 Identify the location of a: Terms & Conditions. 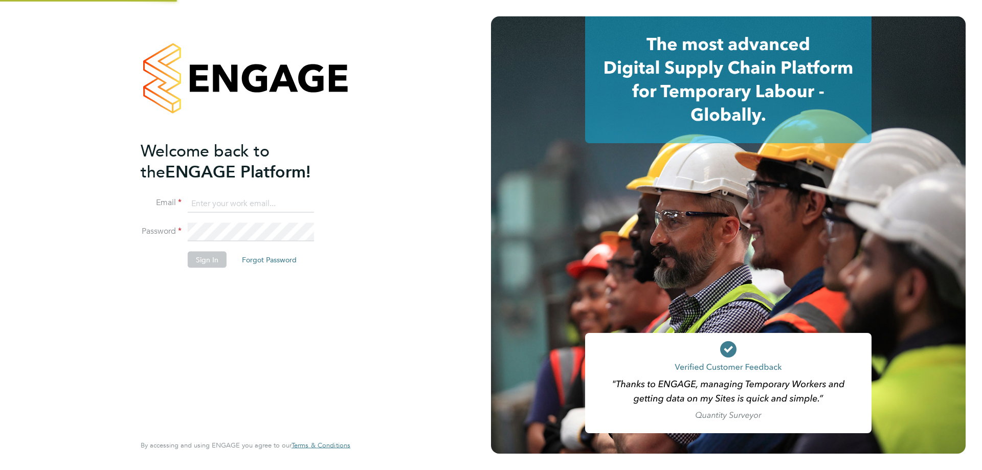
(321, 446).